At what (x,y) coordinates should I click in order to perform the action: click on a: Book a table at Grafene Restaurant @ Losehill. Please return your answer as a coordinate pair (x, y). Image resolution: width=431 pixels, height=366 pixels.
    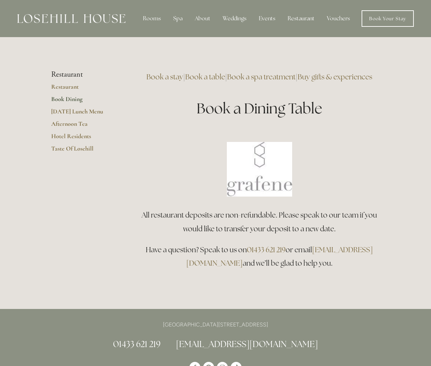
    Looking at the image, I should click on (259, 169).